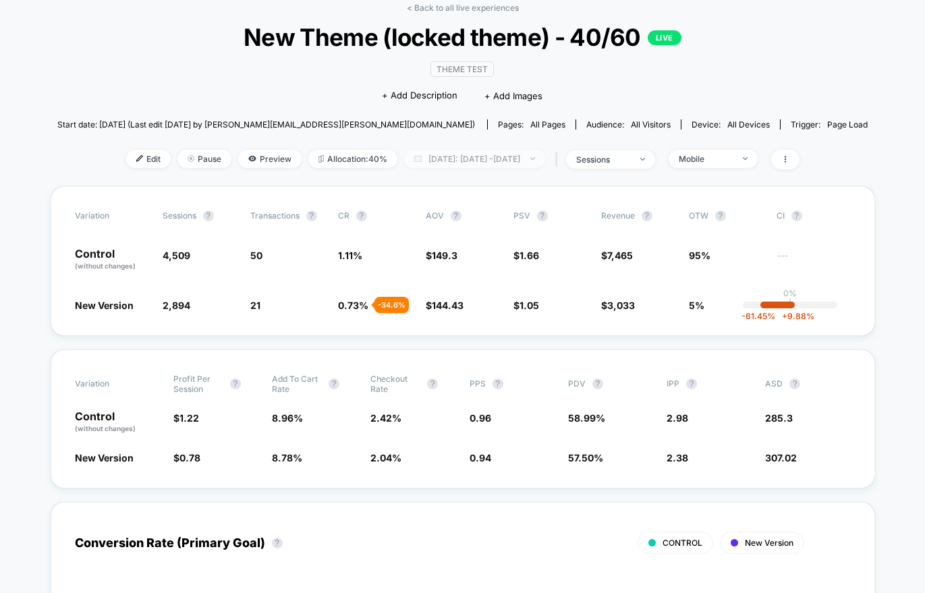  What do you see at coordinates (321, 159) in the screenshot?
I see `img: rebalance` at bounding box center [321, 159].